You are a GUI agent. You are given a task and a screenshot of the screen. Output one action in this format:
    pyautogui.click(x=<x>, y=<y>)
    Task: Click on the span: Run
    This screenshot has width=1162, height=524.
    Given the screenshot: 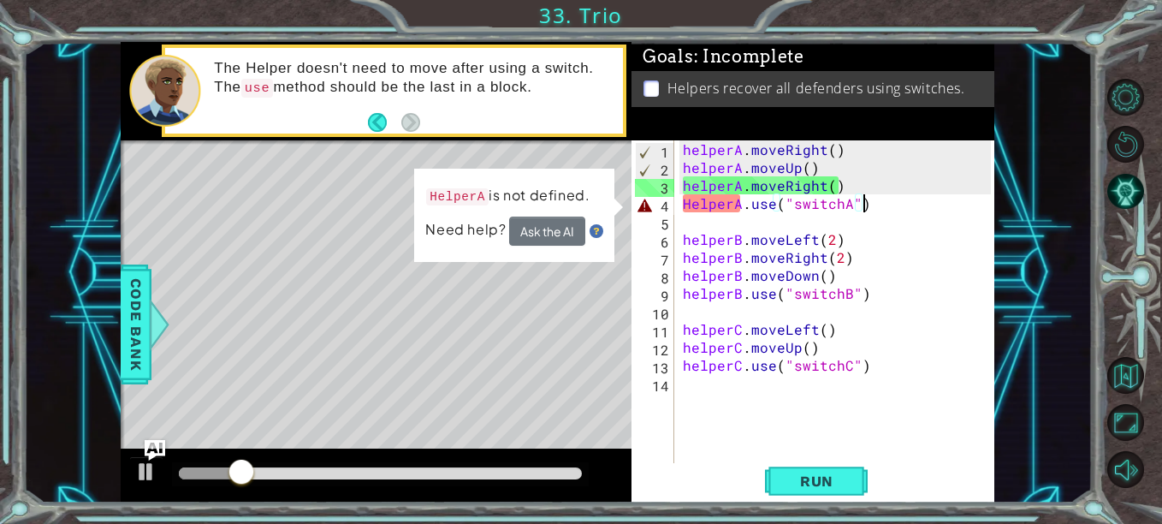 What is the action you would take?
    pyautogui.click(x=817, y=481)
    